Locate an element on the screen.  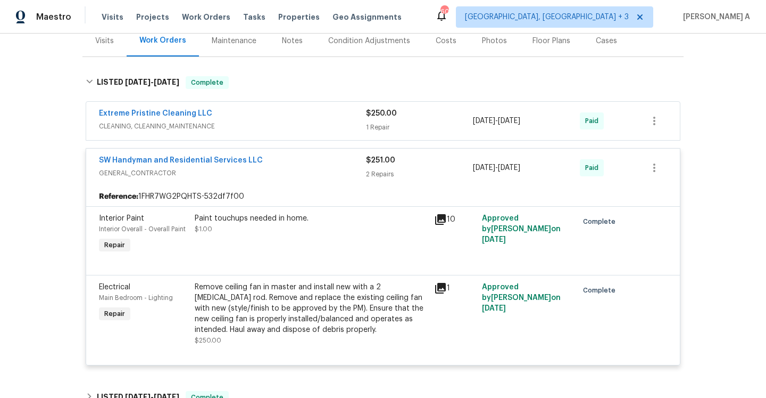
div: Condition Adjustments is located at coordinates (369, 41).